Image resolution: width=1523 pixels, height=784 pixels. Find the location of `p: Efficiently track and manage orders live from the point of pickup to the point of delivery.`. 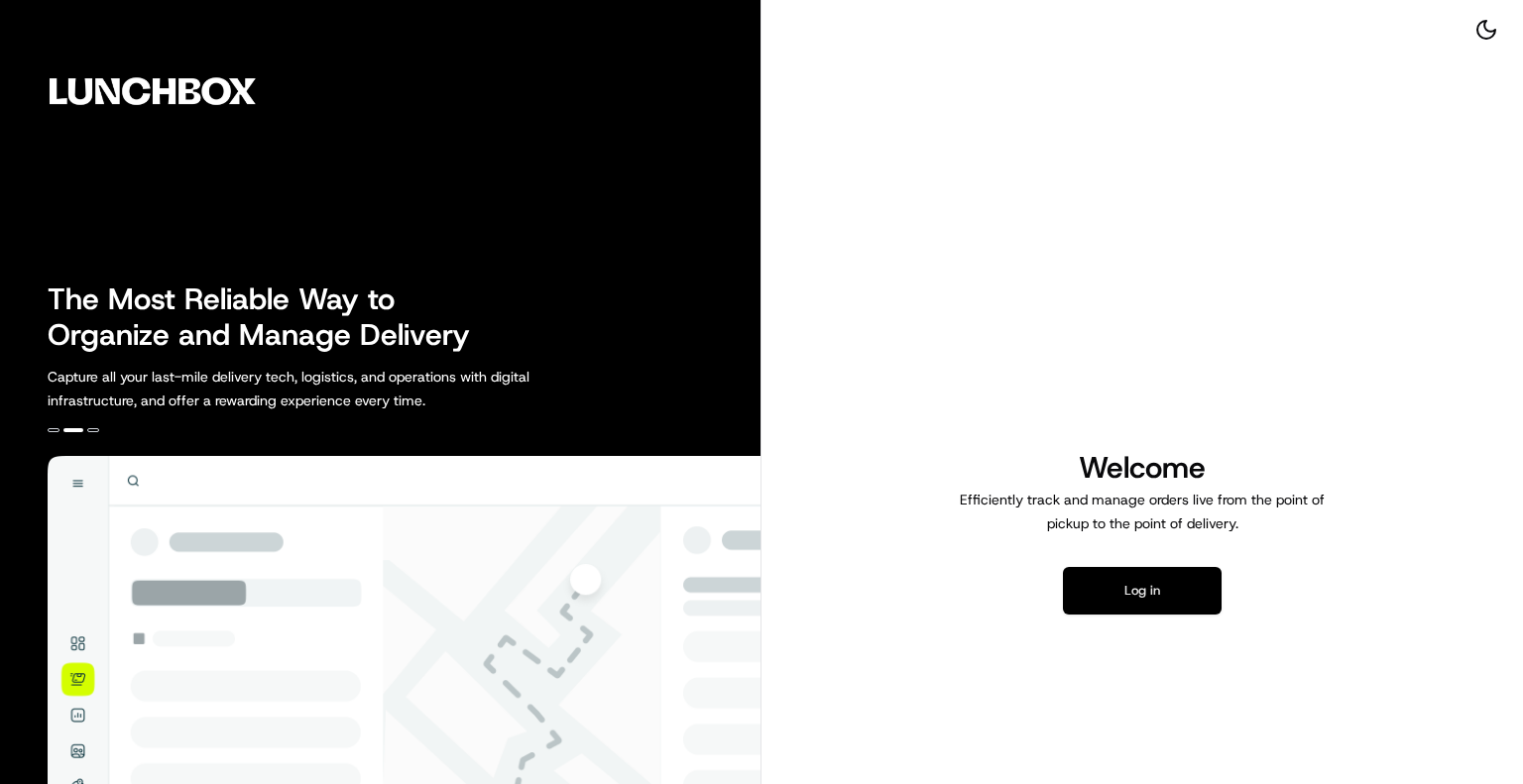

p: Efficiently track and manage orders live from the point of pickup to the point of delivery. is located at coordinates (1143, 511).